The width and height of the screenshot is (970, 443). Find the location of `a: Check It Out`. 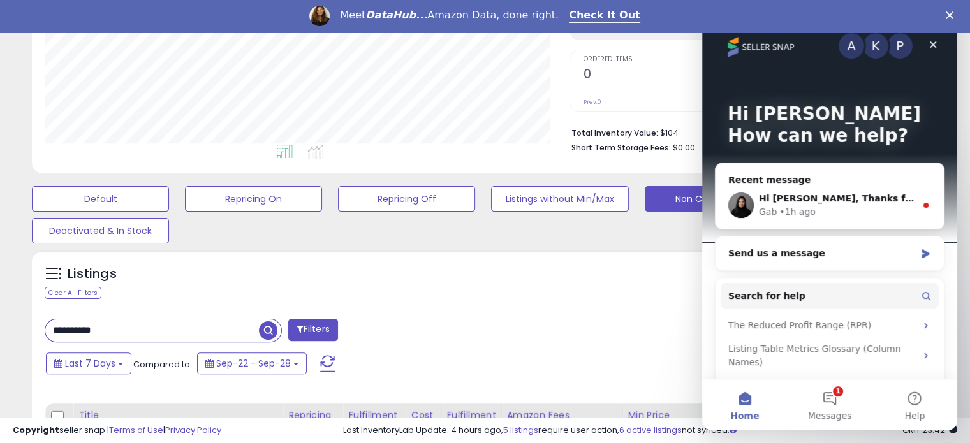

a: Check It Out is located at coordinates (605, 16).